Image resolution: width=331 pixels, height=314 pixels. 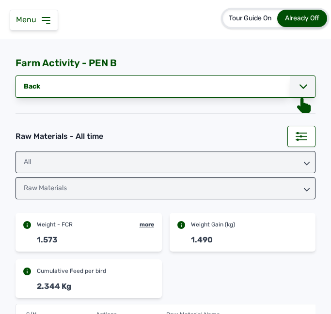 What do you see at coordinates (55, 225) in the screenshot?
I see `div: Weight - FCR` at bounding box center [55, 225].